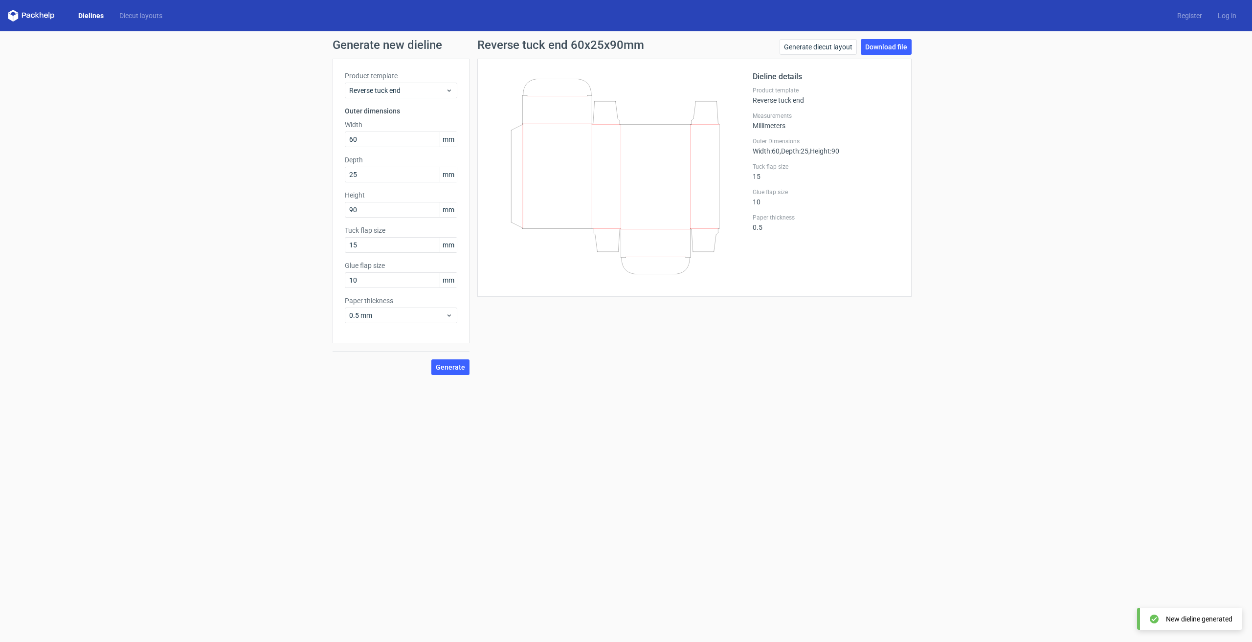 Image resolution: width=1252 pixels, height=642 pixels. Describe the element at coordinates (824, 151) in the screenshot. I see `span: , Height : 90` at that location.